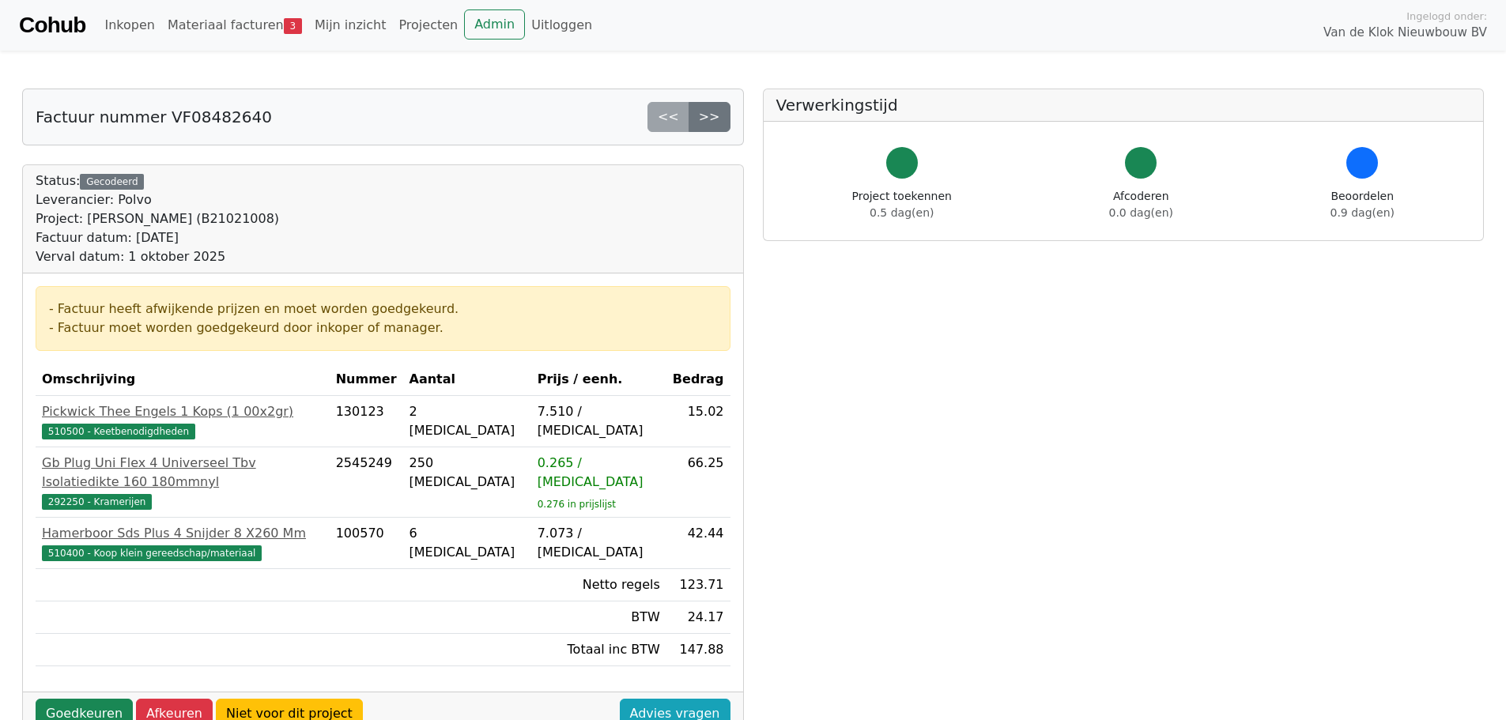 The width and height of the screenshot is (1506, 720). I want to click on span: Ingelogd onder:, so click(1447, 16).